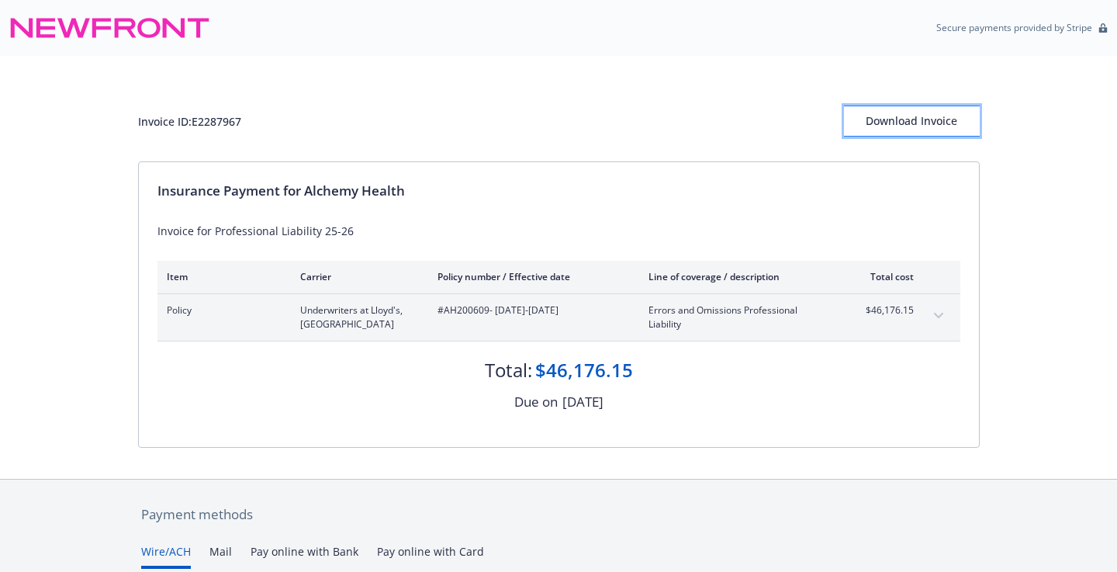  What do you see at coordinates (356, 276) in the screenshot?
I see `div: Carrier` at bounding box center [356, 276].